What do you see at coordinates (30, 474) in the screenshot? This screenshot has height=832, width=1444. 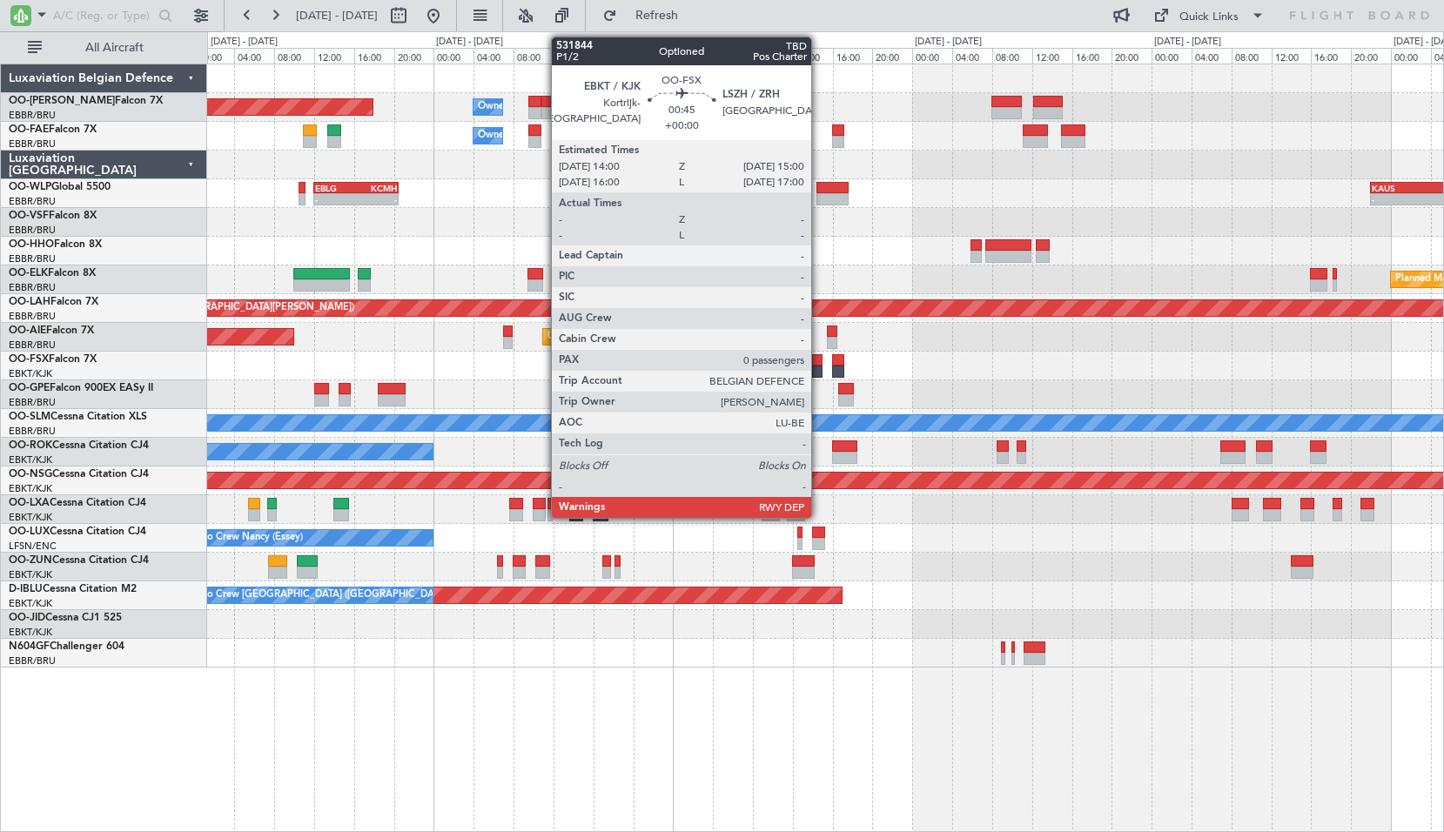 I see `span: OO-NSG` at bounding box center [30, 474].